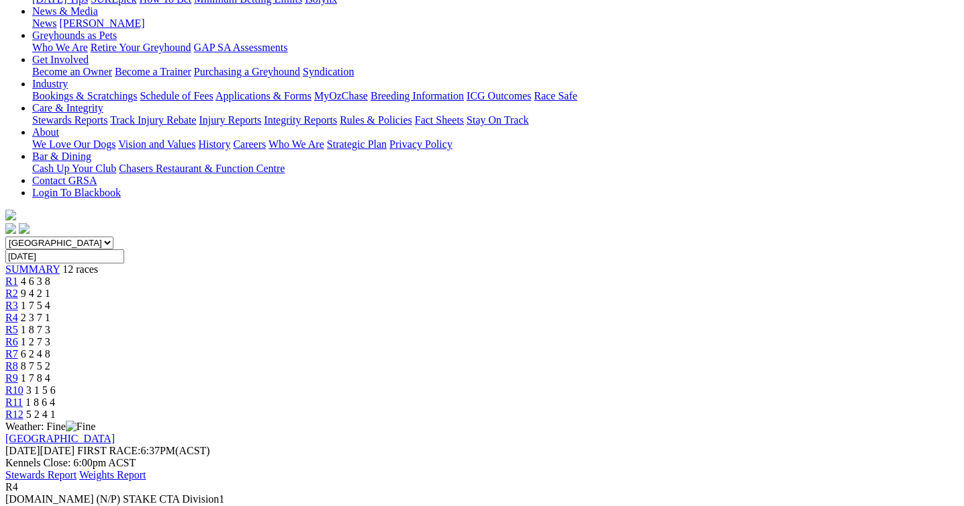 Image resolution: width=964 pixels, height=506 pixels. Describe the element at coordinates (376, 120) in the screenshot. I see `a: Rules & Policies` at that location.